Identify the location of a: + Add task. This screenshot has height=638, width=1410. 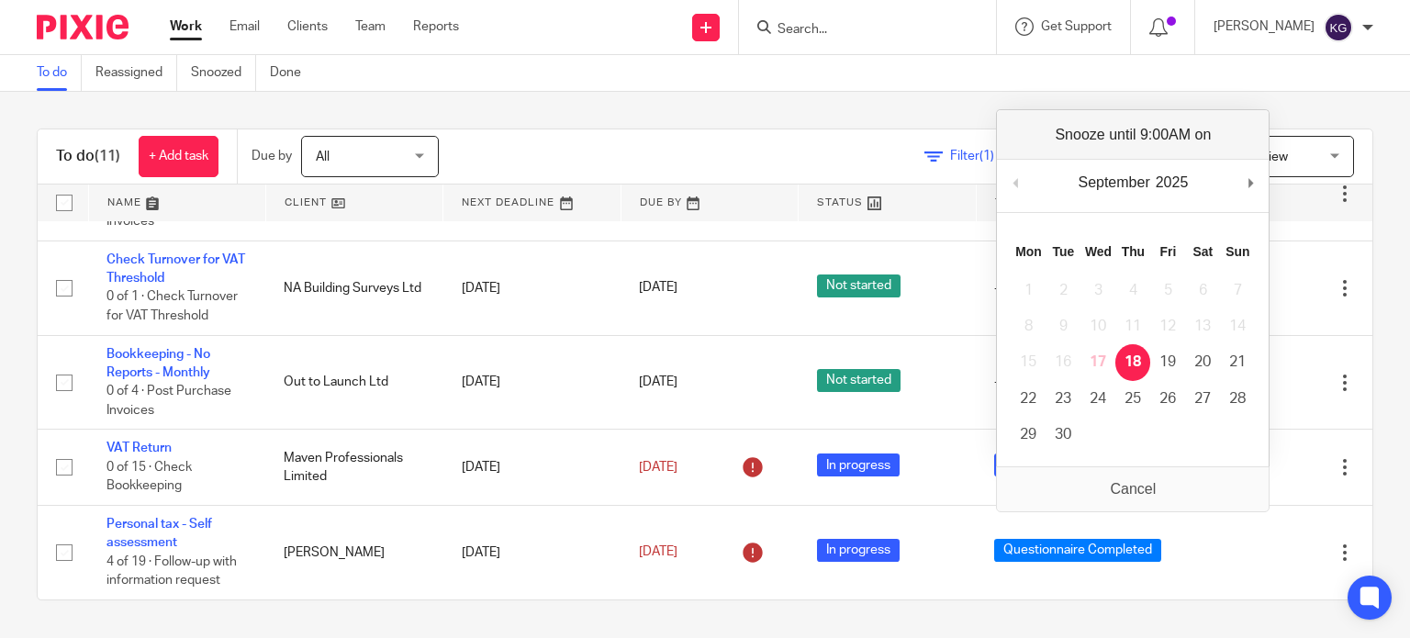
(178, 156).